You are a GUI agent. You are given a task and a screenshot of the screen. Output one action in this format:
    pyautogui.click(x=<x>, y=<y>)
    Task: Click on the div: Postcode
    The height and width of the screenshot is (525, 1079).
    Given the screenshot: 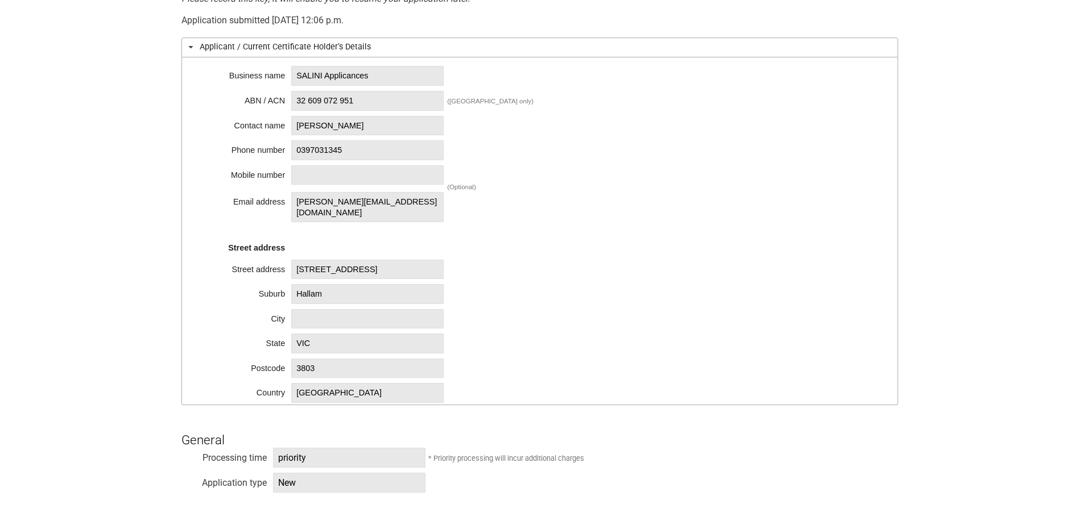 What is the action you would take?
    pyautogui.click(x=242, y=366)
    